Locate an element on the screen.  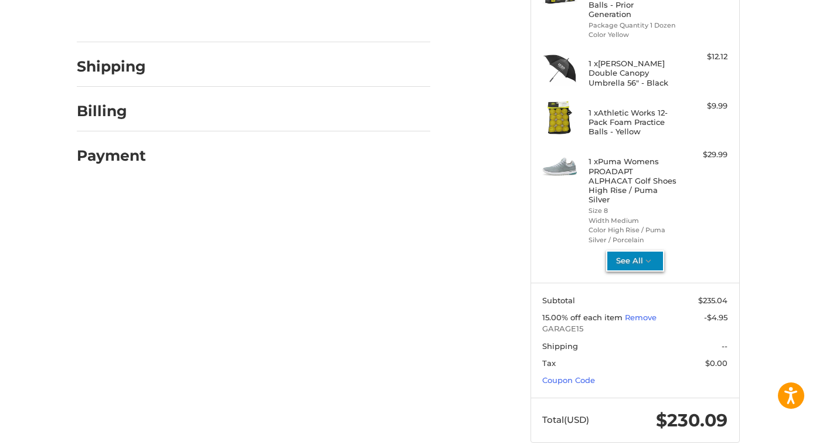
span: GARAGE15 is located at coordinates (635, 329).